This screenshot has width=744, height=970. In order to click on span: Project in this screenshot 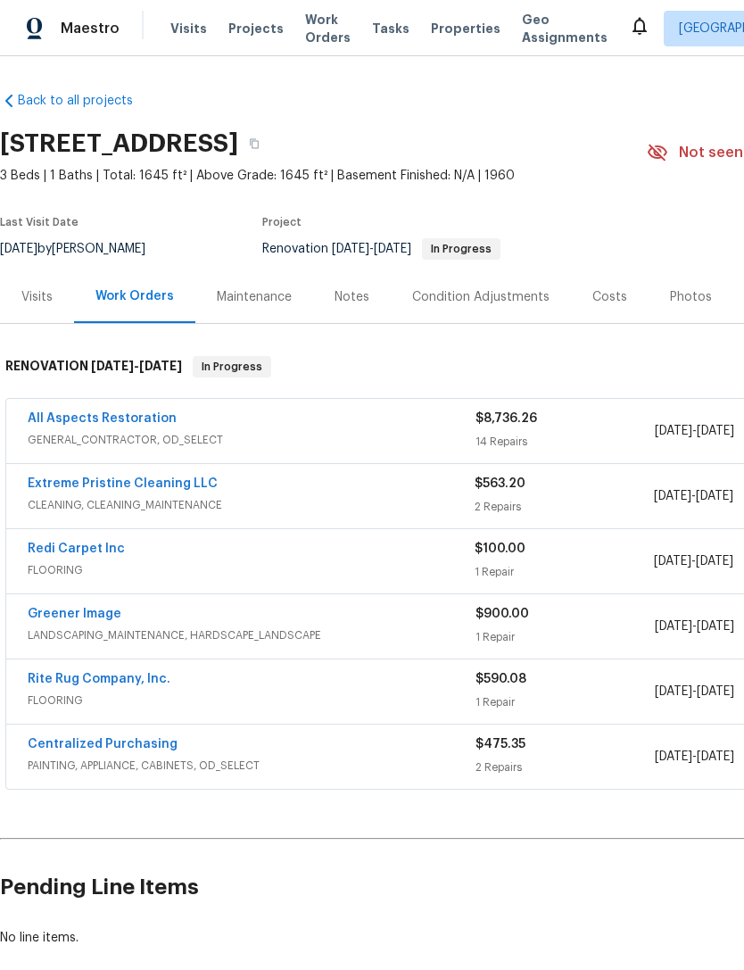, I will do `click(282, 222)`.